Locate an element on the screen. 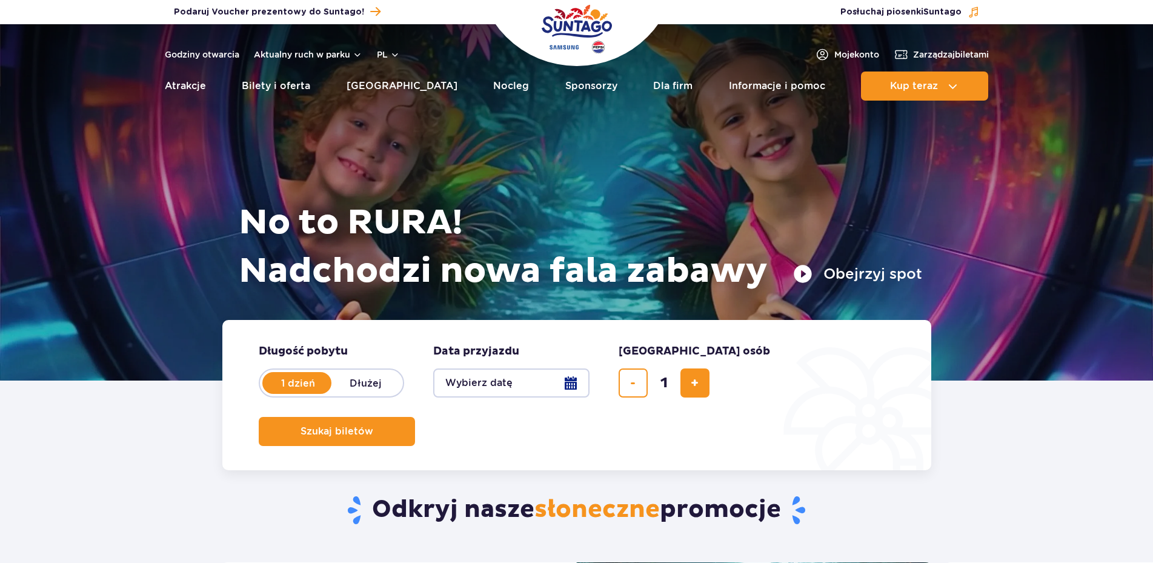 The image size is (1153, 563). a: Nocleg is located at coordinates (511, 86).